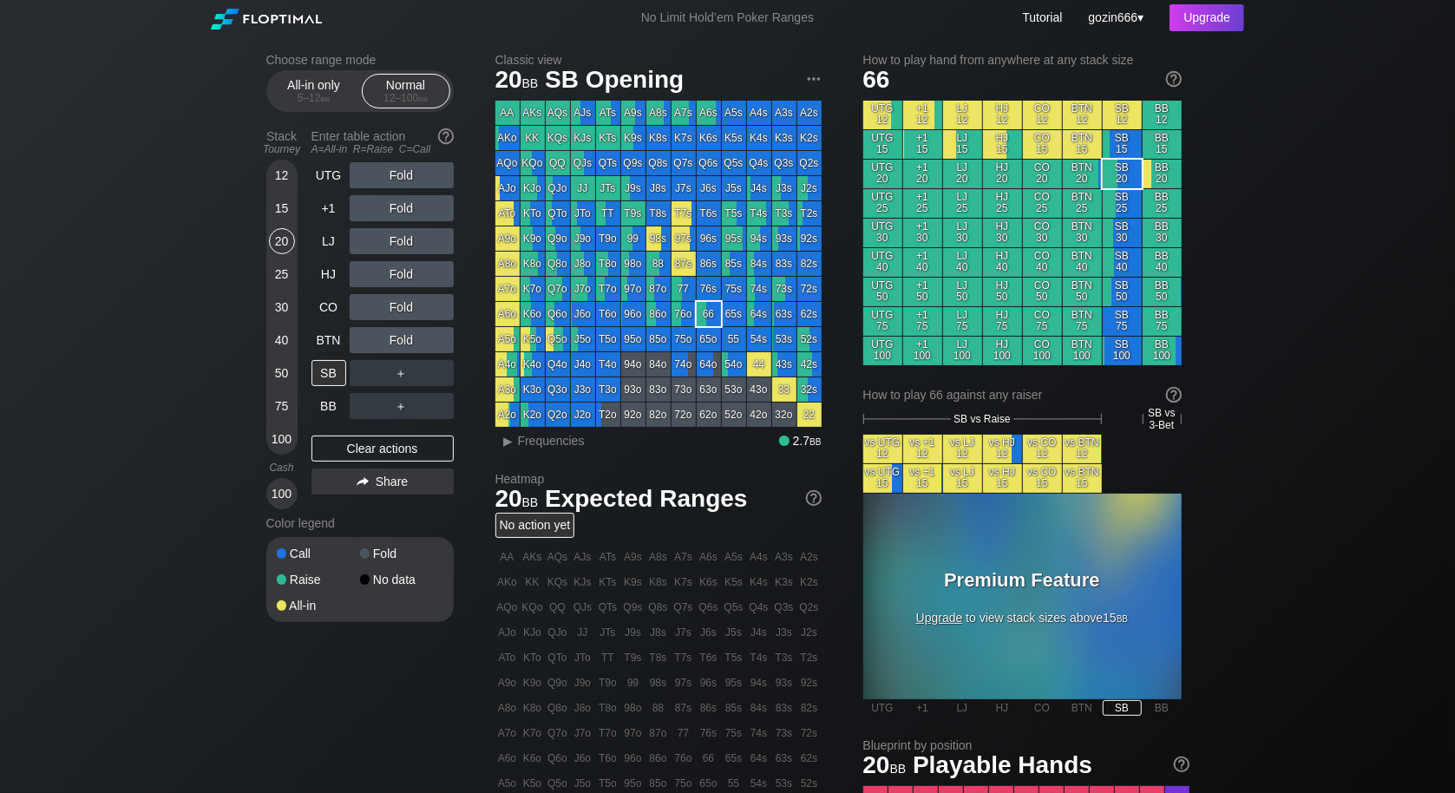 Image resolution: width=1455 pixels, height=793 pixels. Describe the element at coordinates (634, 289) in the screenshot. I see `div: 97o` at that location.